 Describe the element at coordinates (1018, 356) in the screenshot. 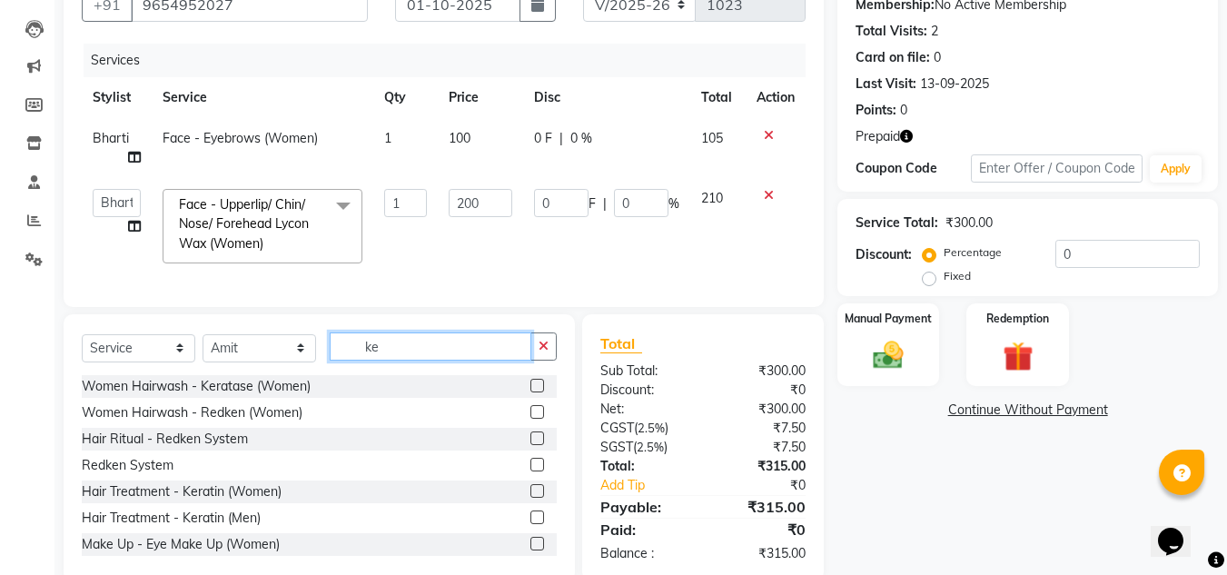

I see `img: _gift.svg` at that location.